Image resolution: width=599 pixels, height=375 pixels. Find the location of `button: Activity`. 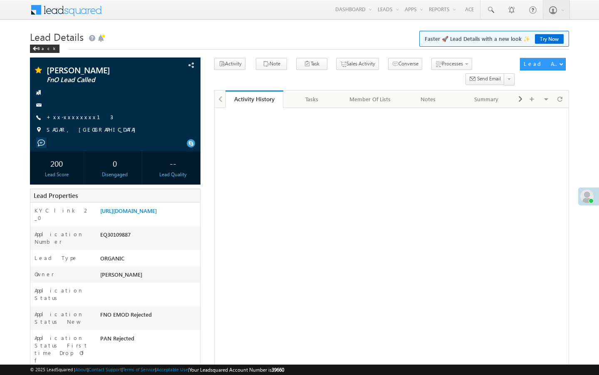

button: Activity is located at coordinates (230, 64).